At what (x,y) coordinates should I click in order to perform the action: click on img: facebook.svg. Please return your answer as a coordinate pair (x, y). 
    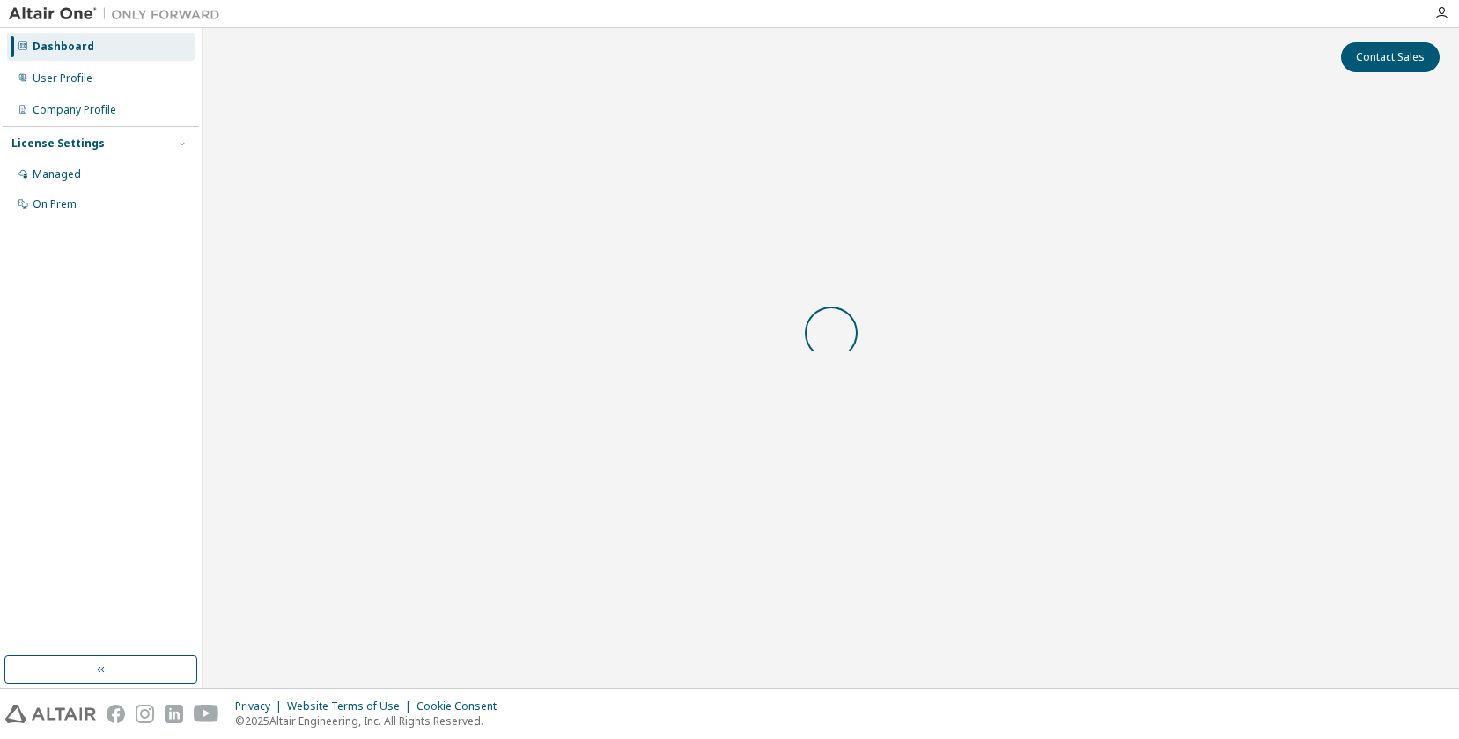
    Looking at the image, I should click on (115, 713).